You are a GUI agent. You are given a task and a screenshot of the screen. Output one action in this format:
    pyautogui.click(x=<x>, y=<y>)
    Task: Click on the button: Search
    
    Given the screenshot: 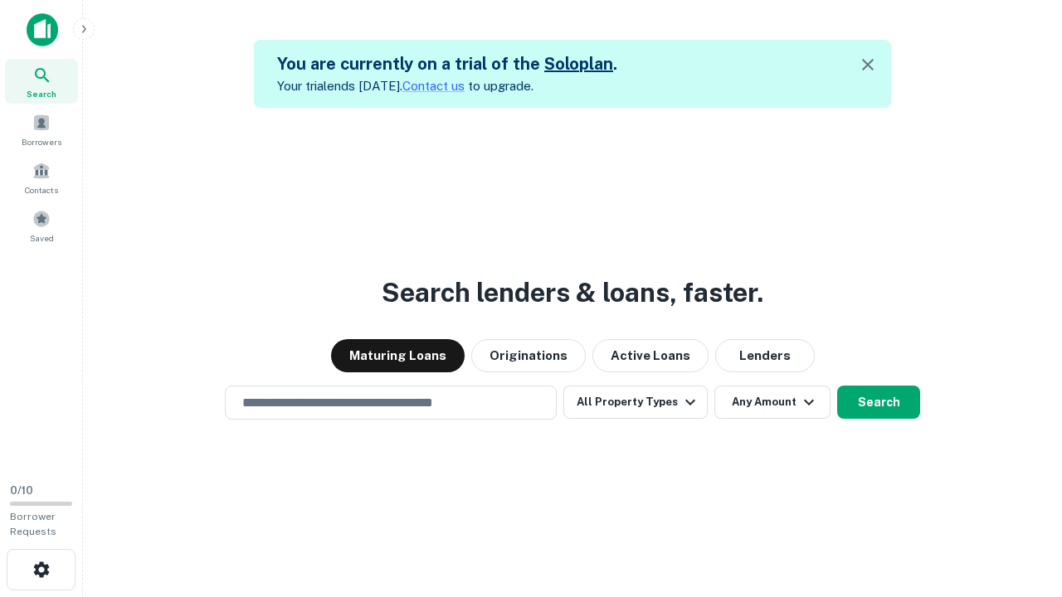 What is the action you would take?
    pyautogui.click(x=879, y=402)
    